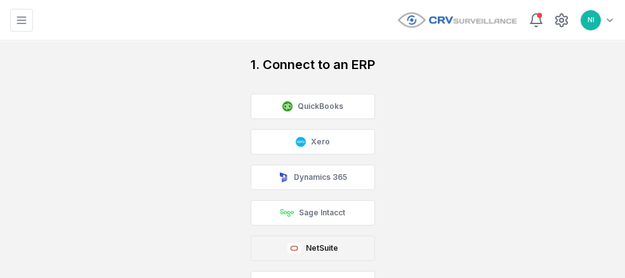 The width and height of the screenshot is (625, 278). Describe the element at coordinates (313, 249) in the screenshot. I see `button: NetSuite` at that location.